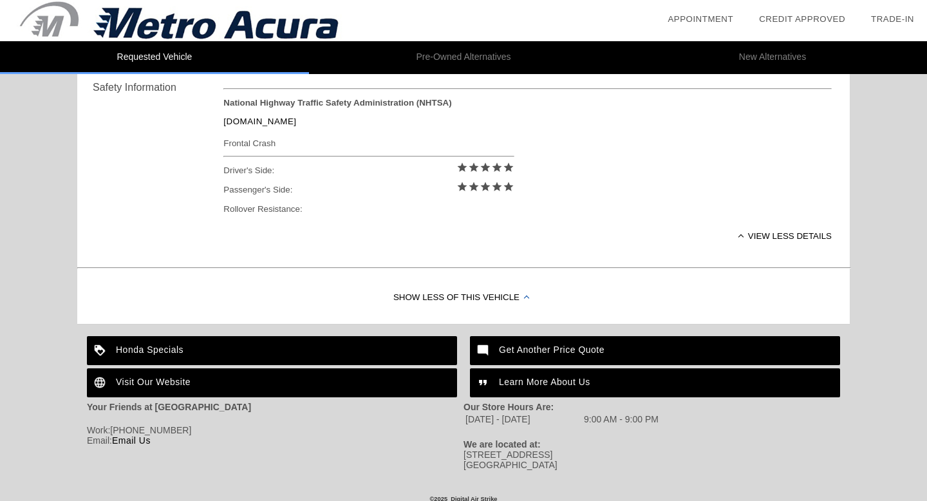 This screenshot has height=501, width=927. Describe the element at coordinates (893, 19) in the screenshot. I see `a: Trade-In` at that location.